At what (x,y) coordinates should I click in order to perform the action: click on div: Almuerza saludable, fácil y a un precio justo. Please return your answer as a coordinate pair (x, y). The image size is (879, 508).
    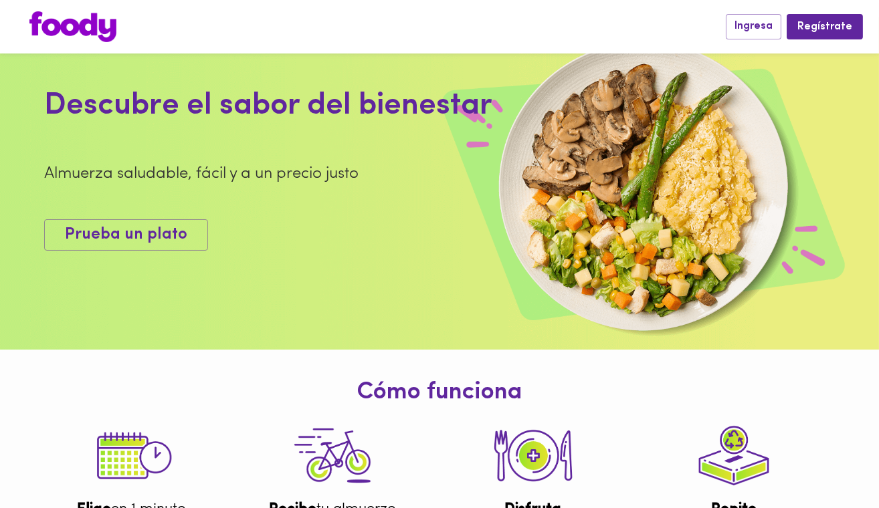
    Looking at the image, I should click on (308, 174).